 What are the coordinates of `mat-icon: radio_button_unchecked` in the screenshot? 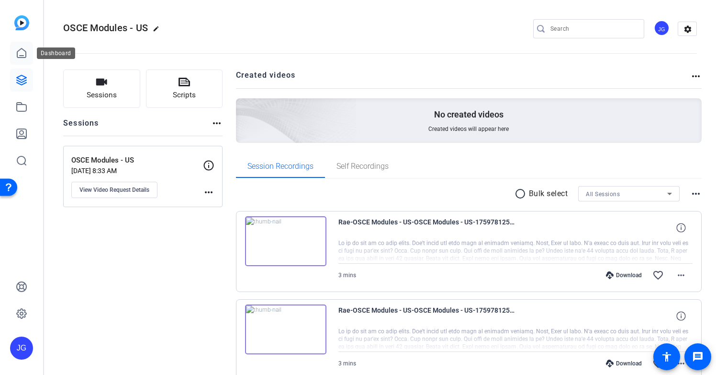 It's located at (522, 193).